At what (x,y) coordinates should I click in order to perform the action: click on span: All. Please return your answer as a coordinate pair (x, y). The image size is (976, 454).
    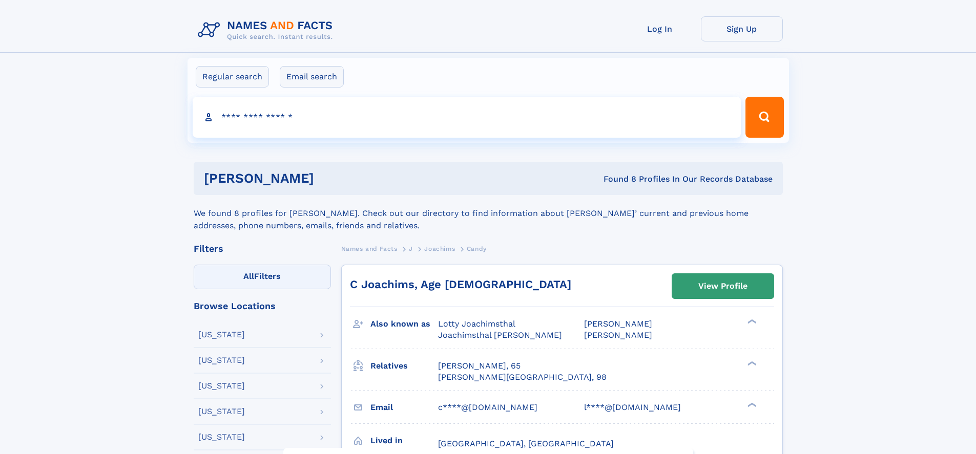
    Looking at the image, I should click on (248, 276).